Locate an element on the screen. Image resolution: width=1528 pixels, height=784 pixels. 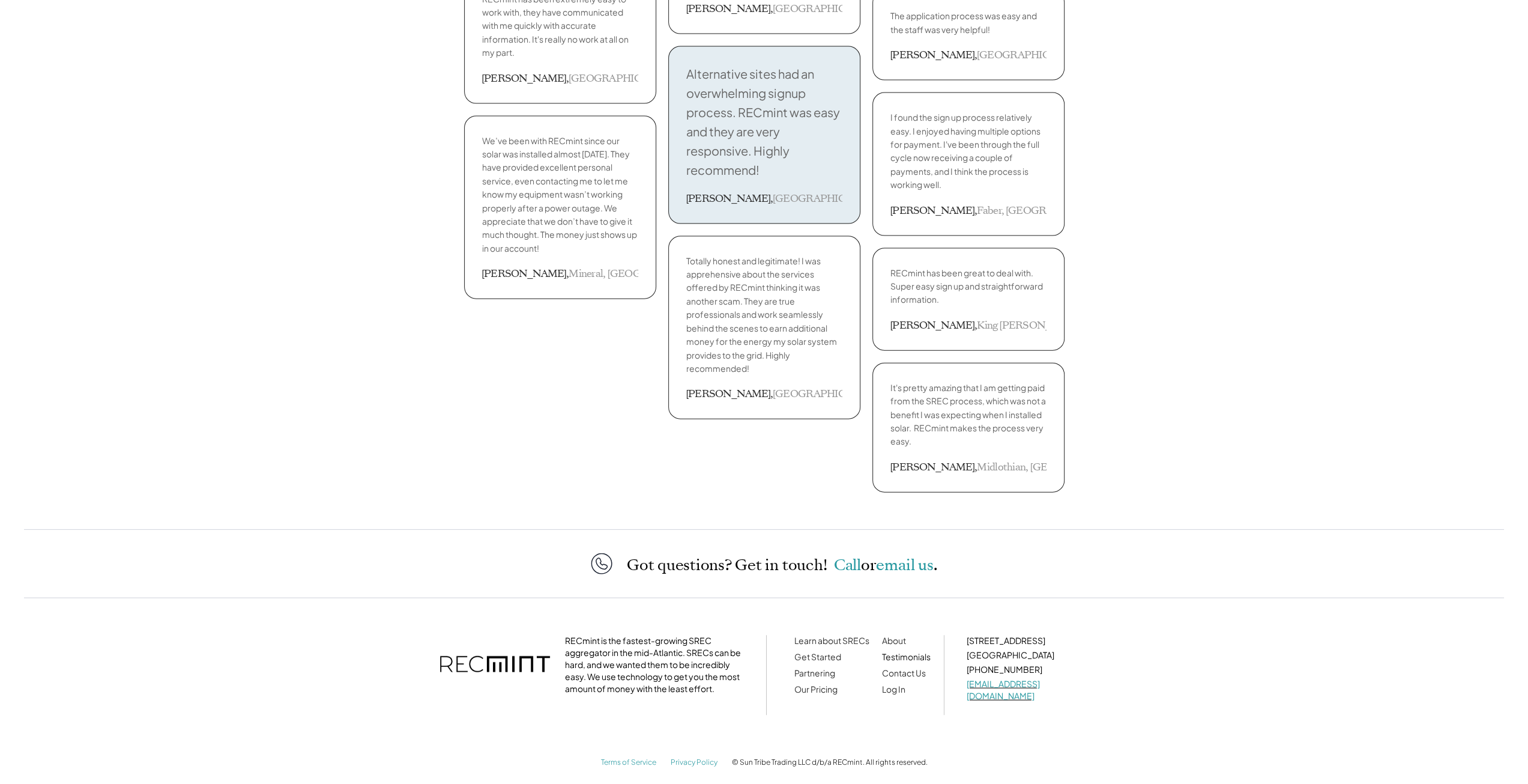
a: Get Started is located at coordinates (818, 656).